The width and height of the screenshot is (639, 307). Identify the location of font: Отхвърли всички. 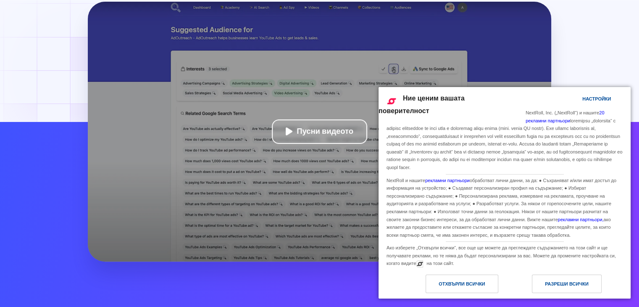
(462, 284).